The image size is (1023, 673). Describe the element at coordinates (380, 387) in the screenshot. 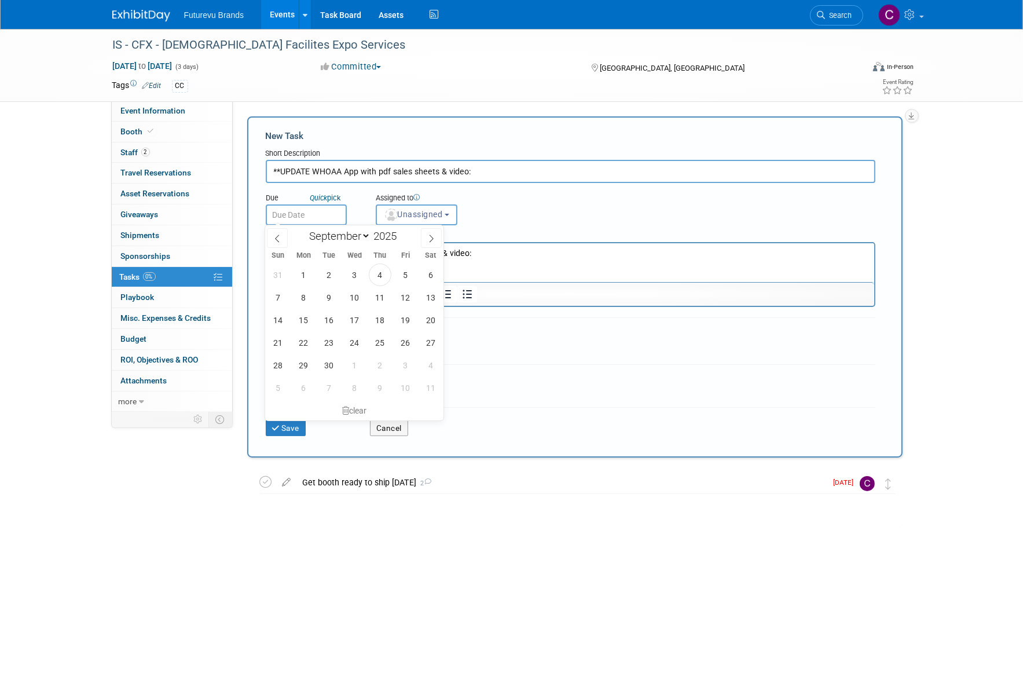

I see `span: October 9, 2025` at that location.